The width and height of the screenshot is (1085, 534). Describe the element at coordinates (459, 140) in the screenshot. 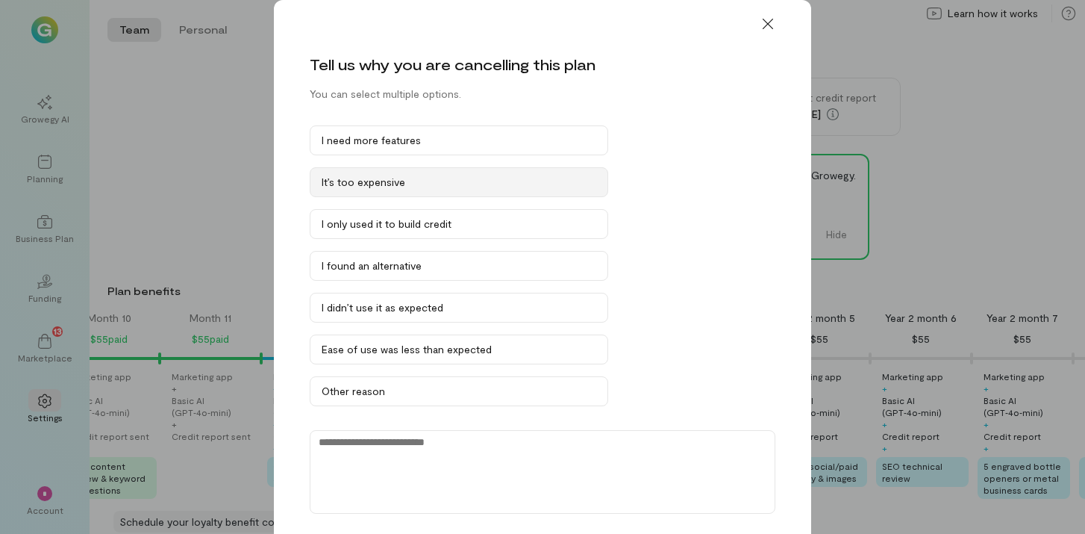

I see `div: I need more features` at that location.